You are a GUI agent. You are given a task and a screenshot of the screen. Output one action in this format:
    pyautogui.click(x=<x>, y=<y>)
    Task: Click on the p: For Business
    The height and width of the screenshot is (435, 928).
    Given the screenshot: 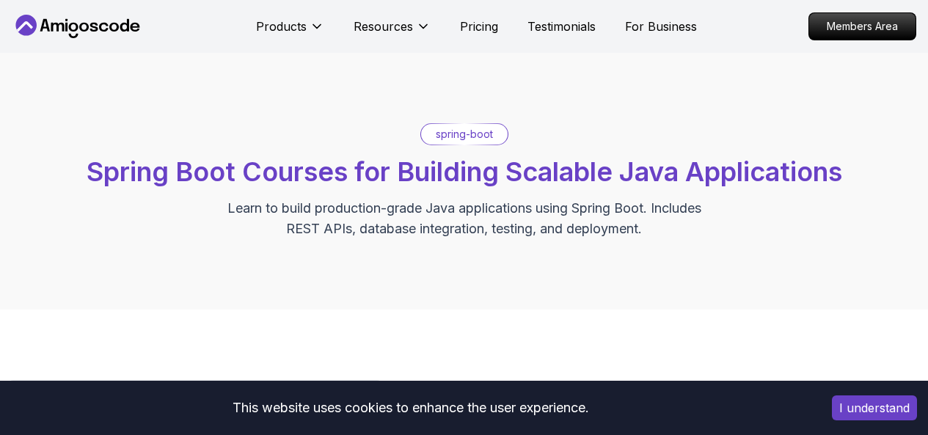 What is the action you would take?
    pyautogui.click(x=661, y=26)
    